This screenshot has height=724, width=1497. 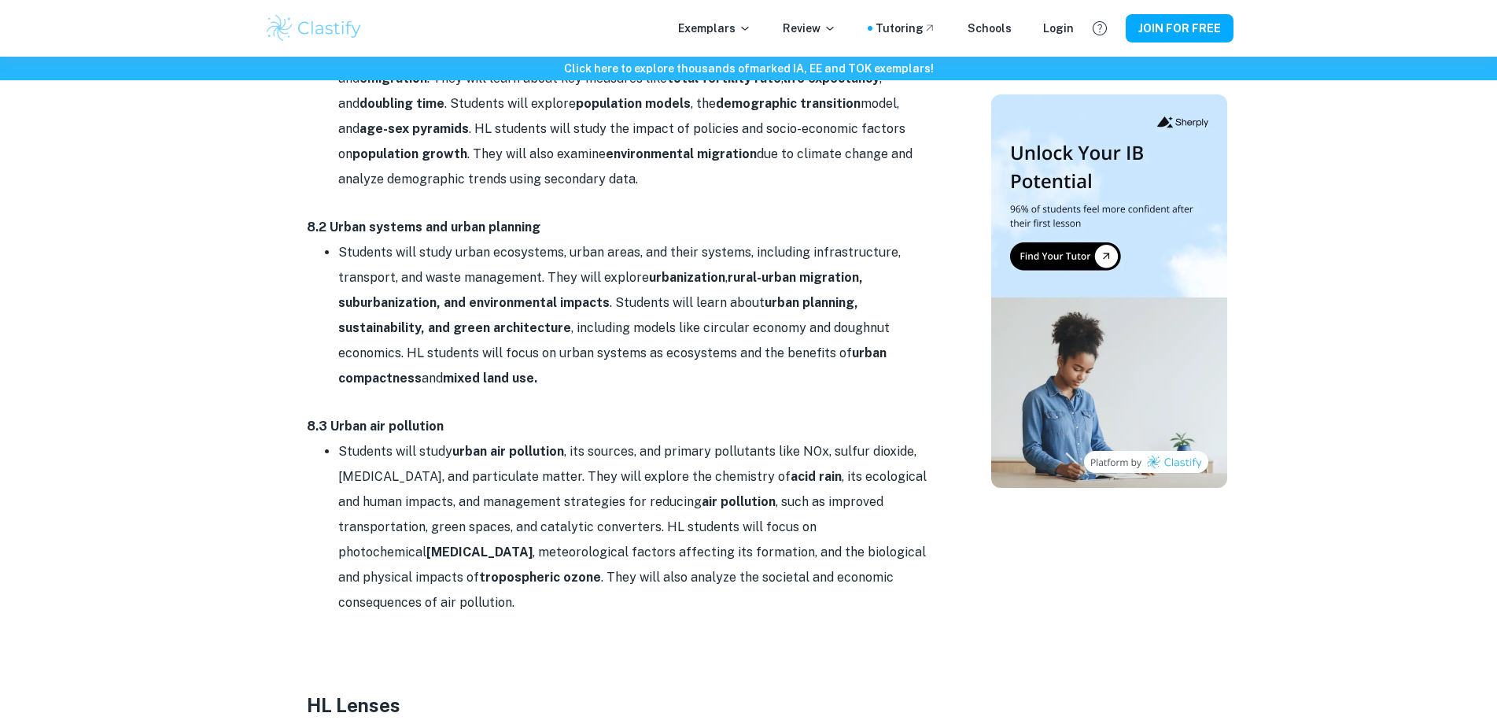 What do you see at coordinates (353, 705) in the screenshot?
I see `strong: HL Lenses` at bounding box center [353, 705].